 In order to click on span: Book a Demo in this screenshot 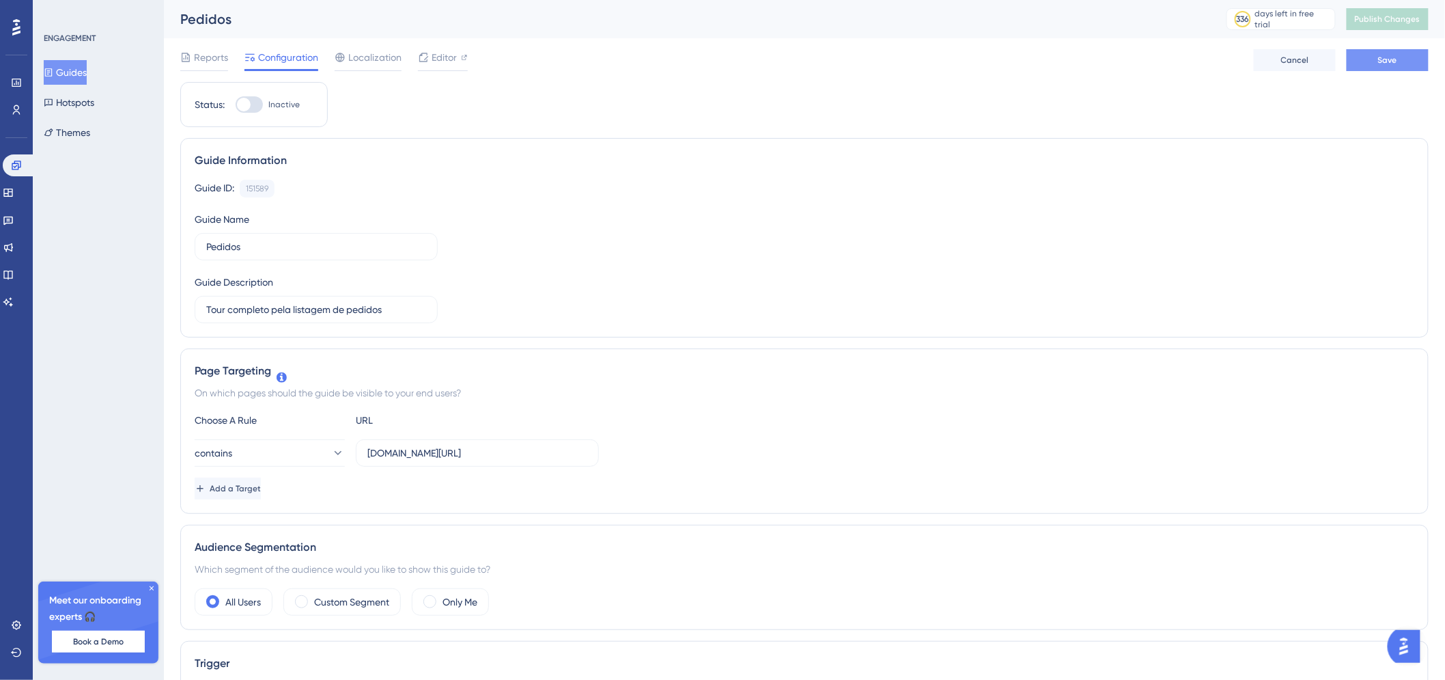, I will do `click(98, 641)`.